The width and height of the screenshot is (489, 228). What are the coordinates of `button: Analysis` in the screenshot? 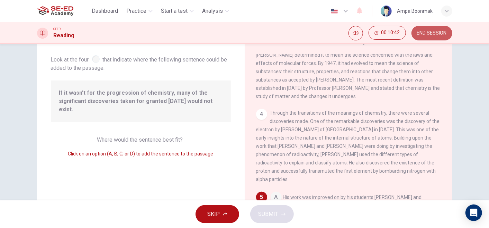 It's located at (215, 11).